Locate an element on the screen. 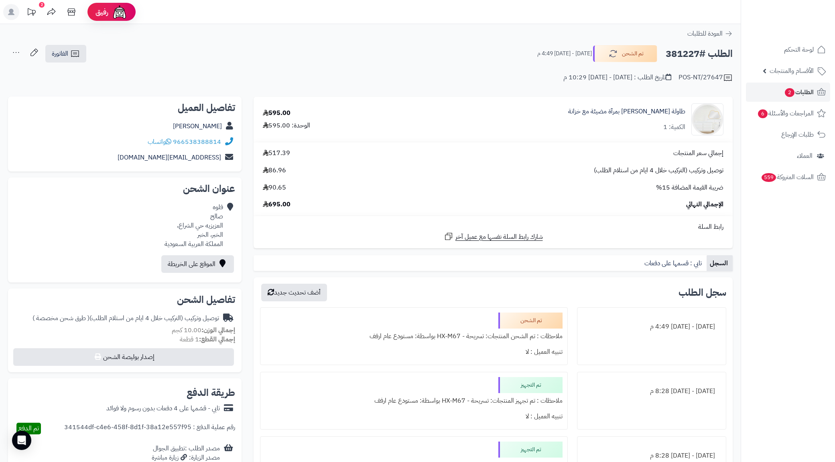  a: واتساب is located at coordinates (159, 142).